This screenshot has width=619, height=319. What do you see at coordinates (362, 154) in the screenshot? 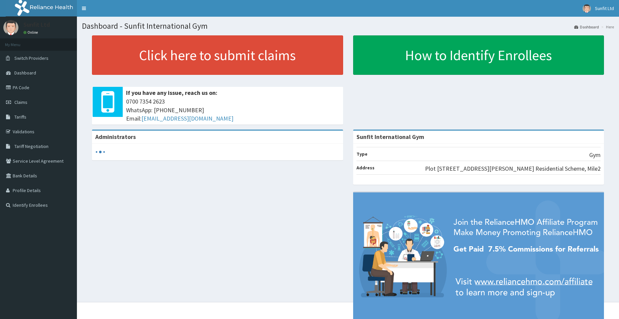
I see `b: Type` at bounding box center [362, 154].